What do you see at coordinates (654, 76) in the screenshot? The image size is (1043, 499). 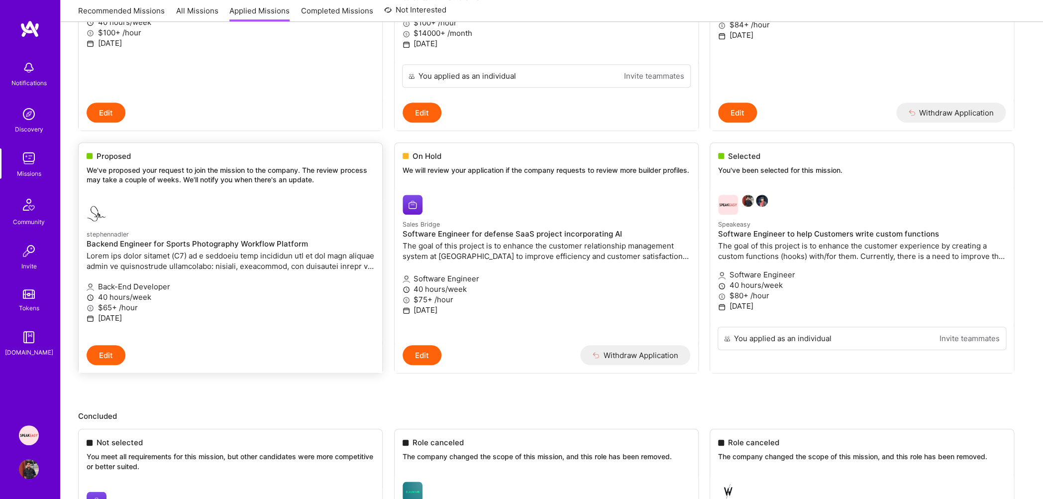 I see `a: Invite teammates` at bounding box center [654, 76].